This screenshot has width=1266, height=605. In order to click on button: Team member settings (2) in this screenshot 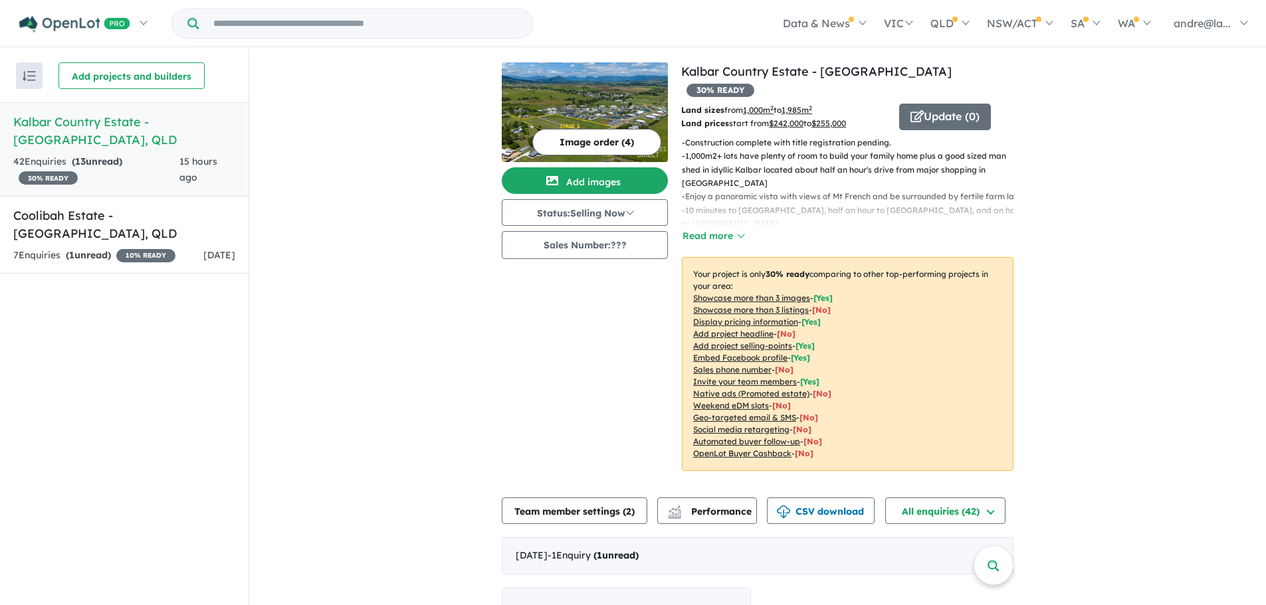, I will do `click(574, 511)`.